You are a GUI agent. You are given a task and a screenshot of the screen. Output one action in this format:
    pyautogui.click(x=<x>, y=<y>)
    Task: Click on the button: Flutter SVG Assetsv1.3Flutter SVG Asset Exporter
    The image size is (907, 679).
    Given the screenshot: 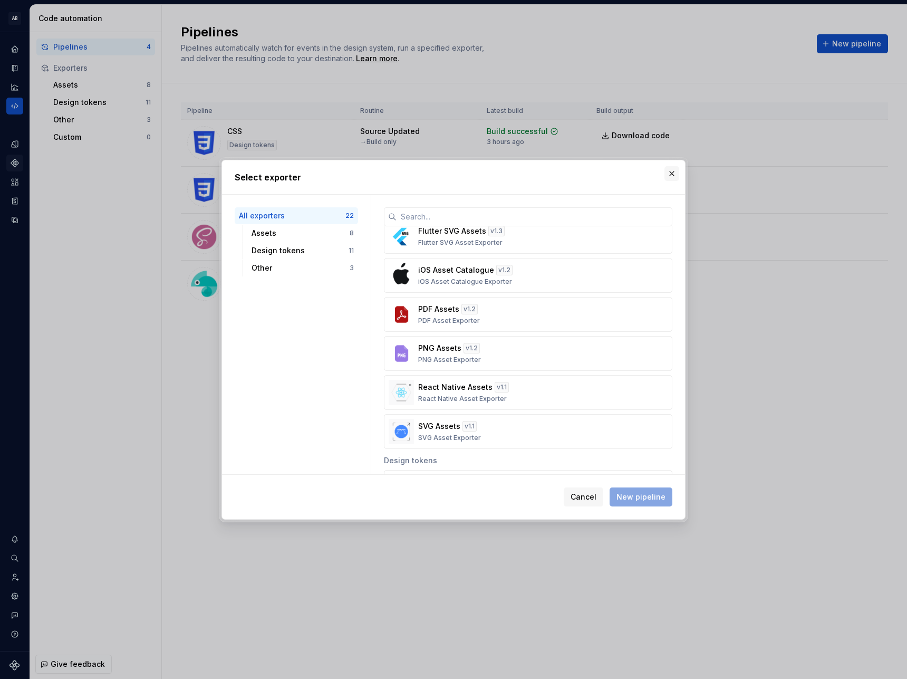 What is the action you would take?
    pyautogui.click(x=528, y=236)
    